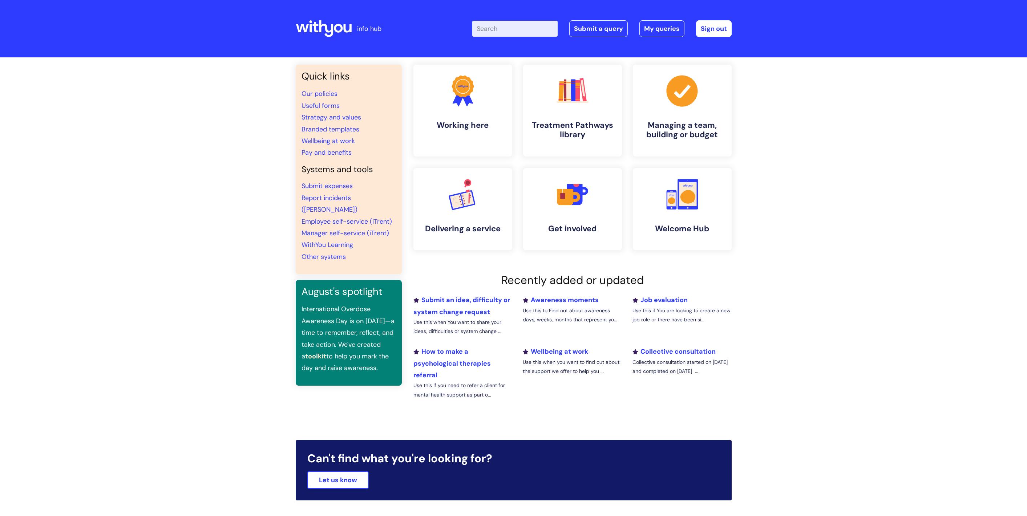  Describe the element at coordinates (682, 110) in the screenshot. I see `a: Managing a team, building or budget` at that location.